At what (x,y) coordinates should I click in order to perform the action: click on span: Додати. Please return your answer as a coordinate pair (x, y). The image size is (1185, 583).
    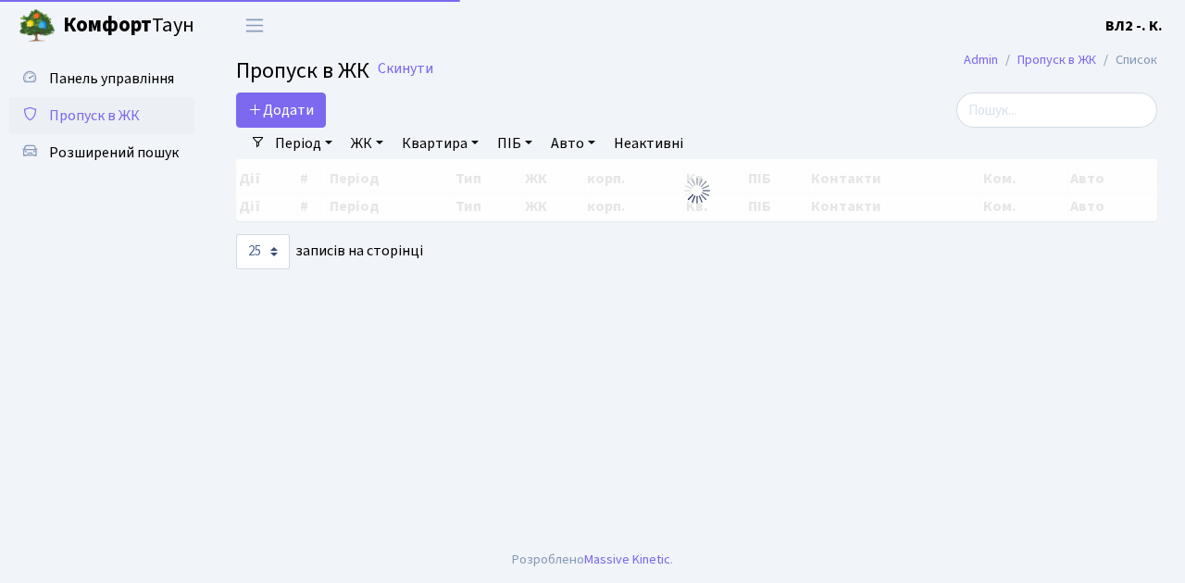
    Looking at the image, I should click on (281, 110).